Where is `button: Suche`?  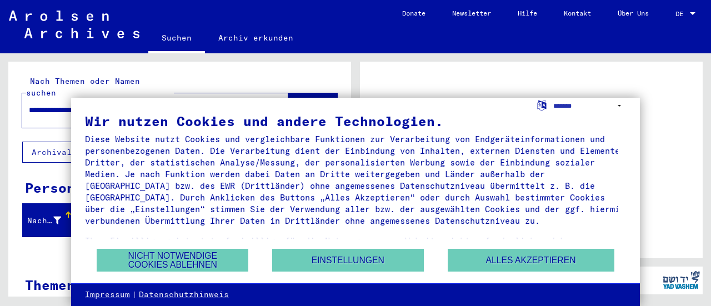 button: Suche is located at coordinates (313, 111).